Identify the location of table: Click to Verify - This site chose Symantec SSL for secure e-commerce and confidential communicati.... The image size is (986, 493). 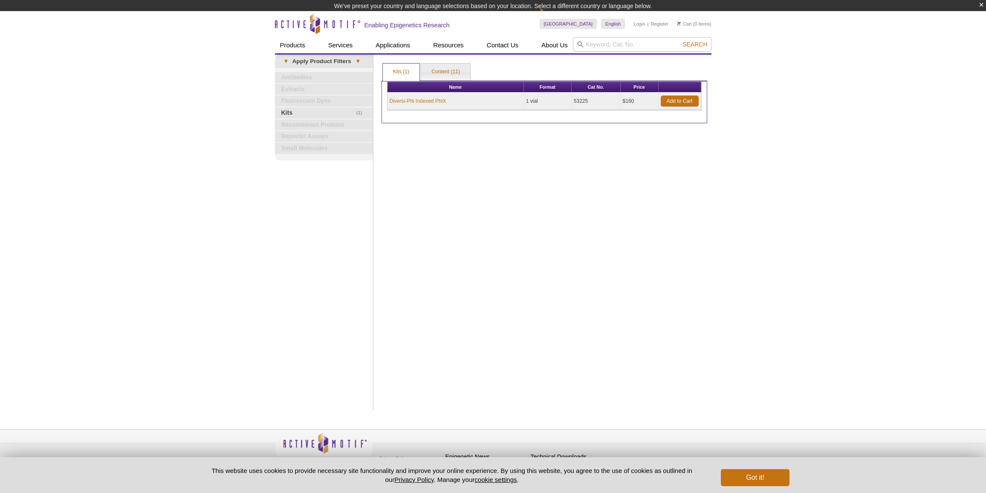
(648, 454).